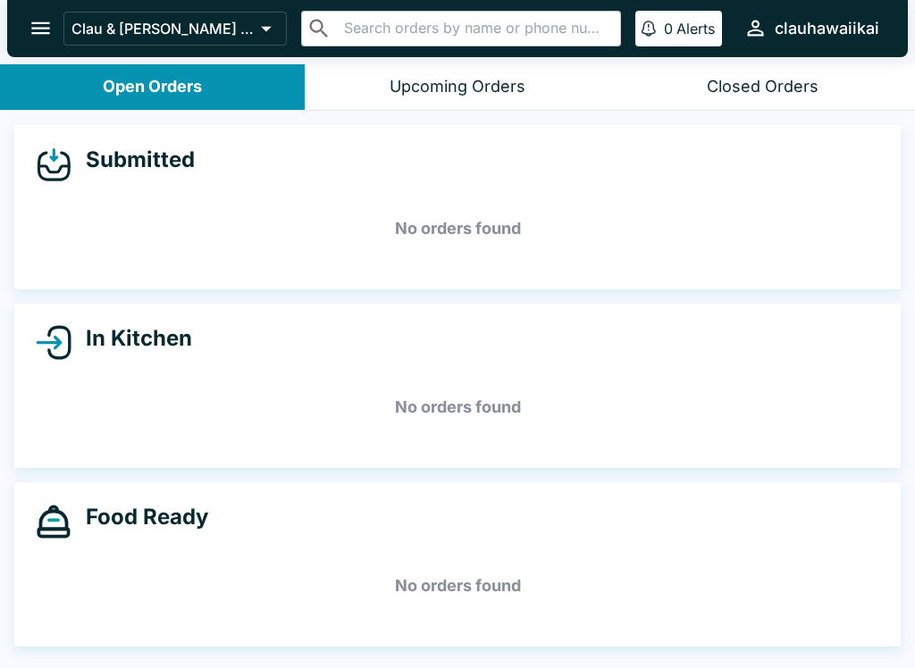 The image size is (915, 668). Describe the element at coordinates (457, 87) in the screenshot. I see `div: Upcoming Orders` at that location.